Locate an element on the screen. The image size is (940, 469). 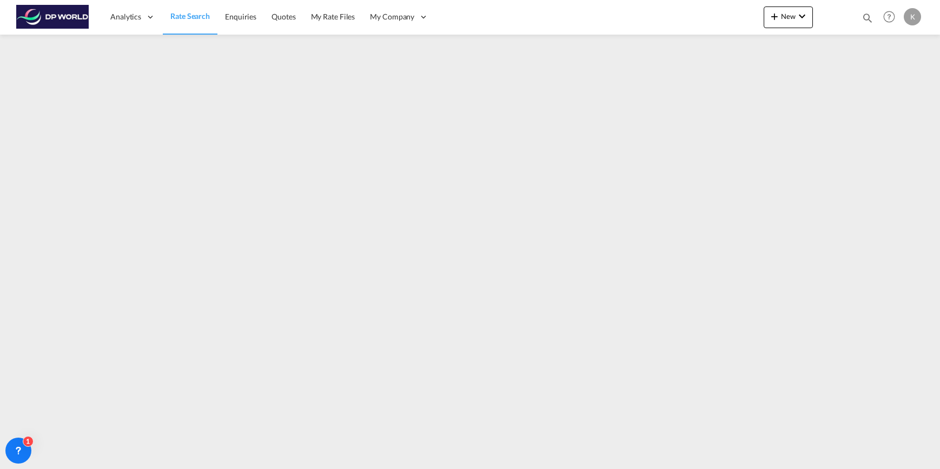
span: Quotes is located at coordinates (283, 16).